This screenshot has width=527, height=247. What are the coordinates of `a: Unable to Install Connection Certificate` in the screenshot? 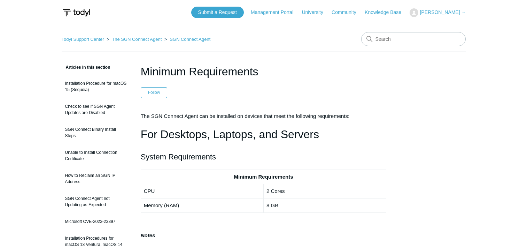 It's located at (96, 155).